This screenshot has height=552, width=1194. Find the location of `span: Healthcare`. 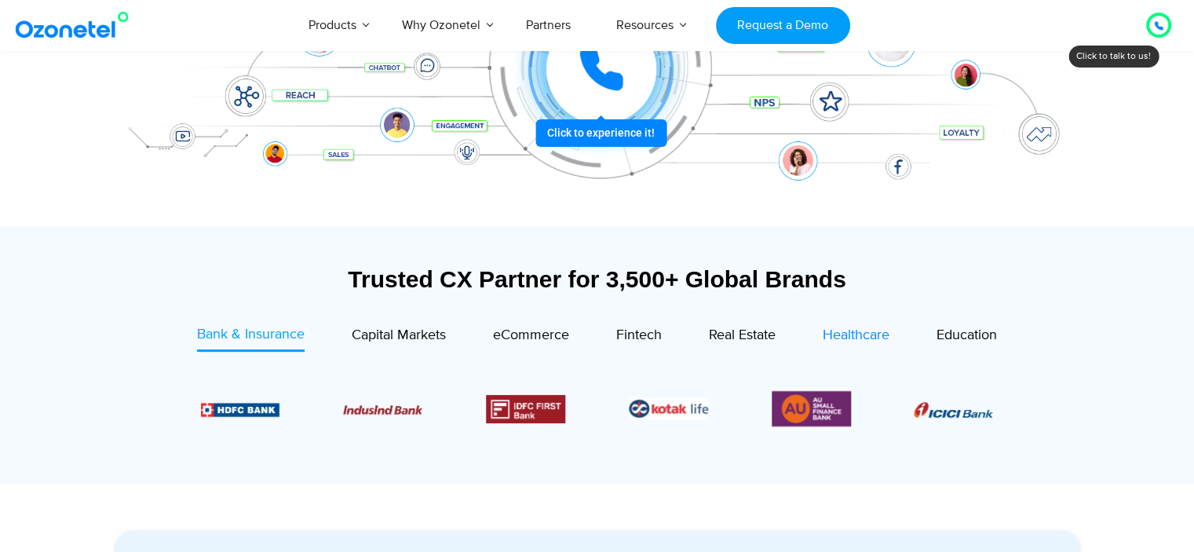

span: Healthcare is located at coordinates (855, 335).